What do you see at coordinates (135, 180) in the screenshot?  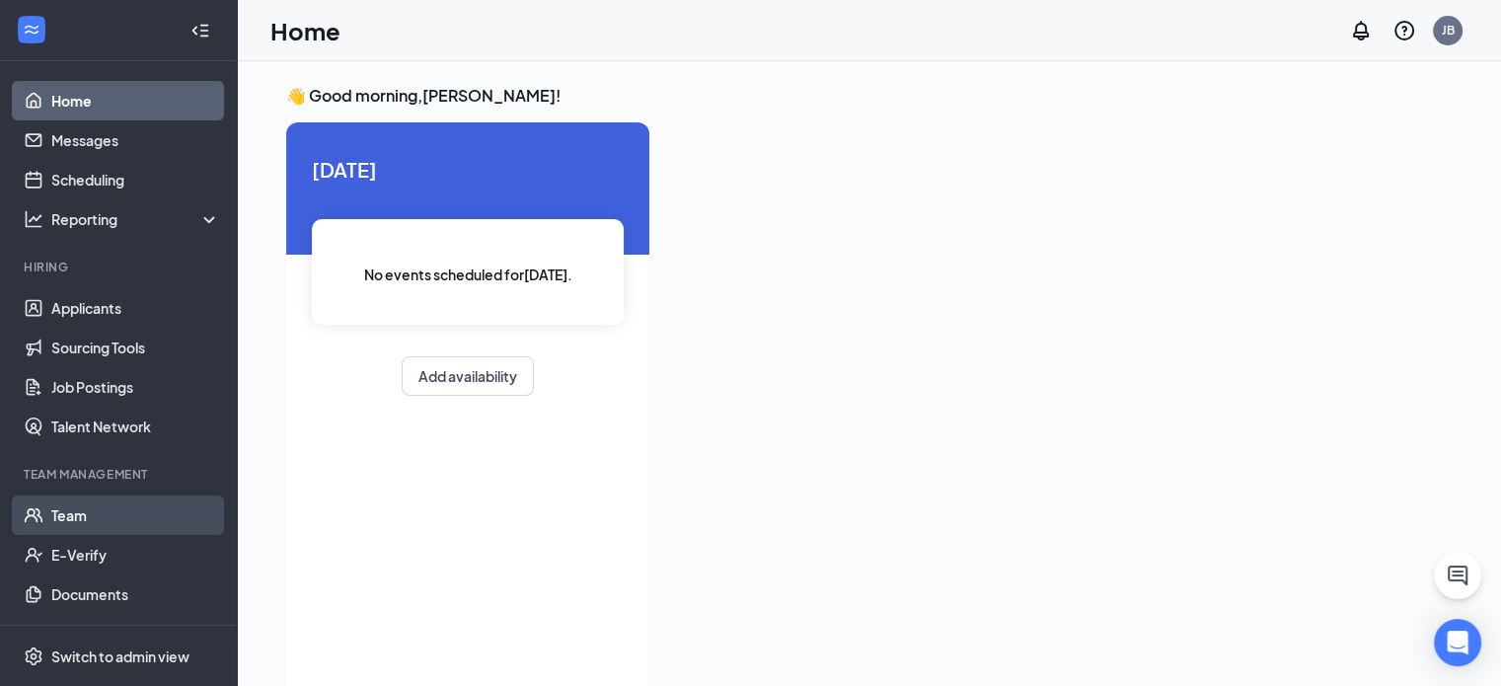 I see `a: Scheduling` at bounding box center [135, 180].